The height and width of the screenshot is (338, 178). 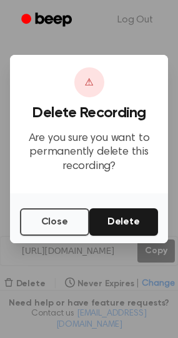 What do you see at coordinates (123, 222) in the screenshot?
I see `button: Delete` at bounding box center [123, 222].